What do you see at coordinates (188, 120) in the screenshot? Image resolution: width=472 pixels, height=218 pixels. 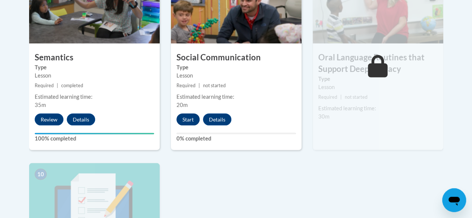 I see `button: Start` at bounding box center [188, 120].